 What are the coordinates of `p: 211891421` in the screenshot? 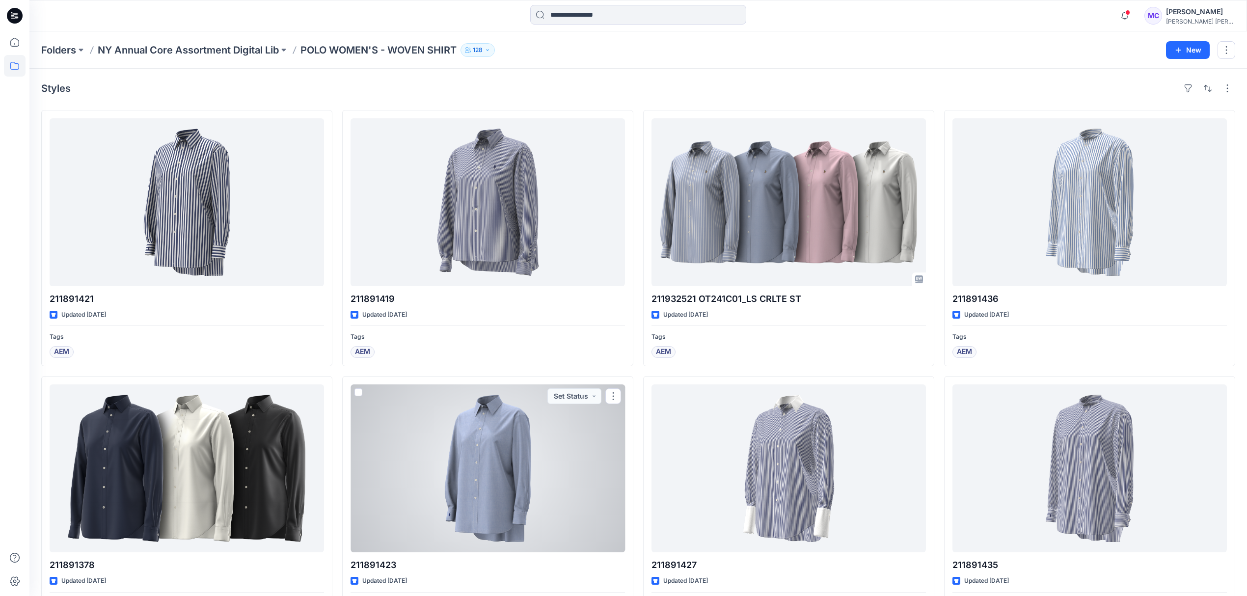 It's located at (187, 299).